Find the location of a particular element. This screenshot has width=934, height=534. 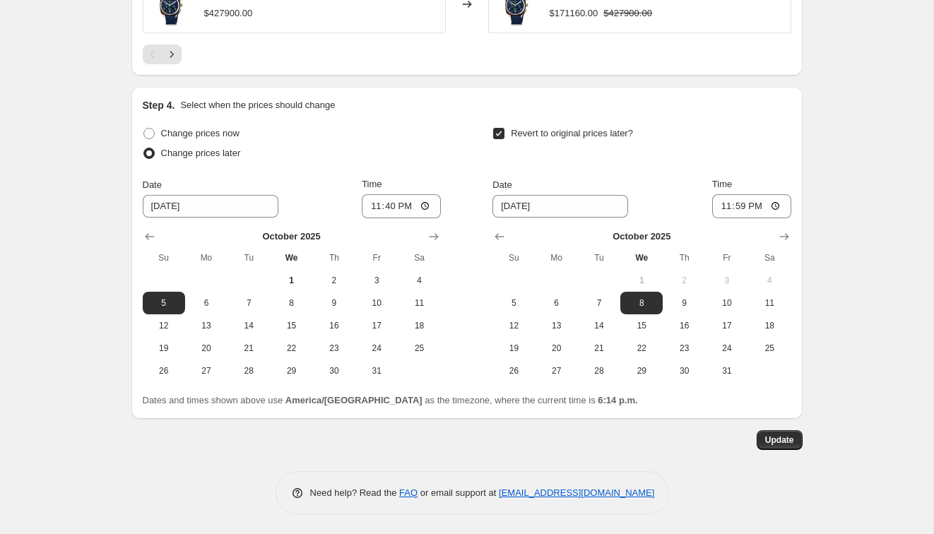

input: 12:00 is located at coordinates (752, 206).